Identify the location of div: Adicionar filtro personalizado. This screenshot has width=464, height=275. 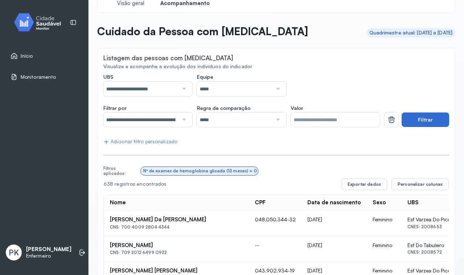
(140, 141).